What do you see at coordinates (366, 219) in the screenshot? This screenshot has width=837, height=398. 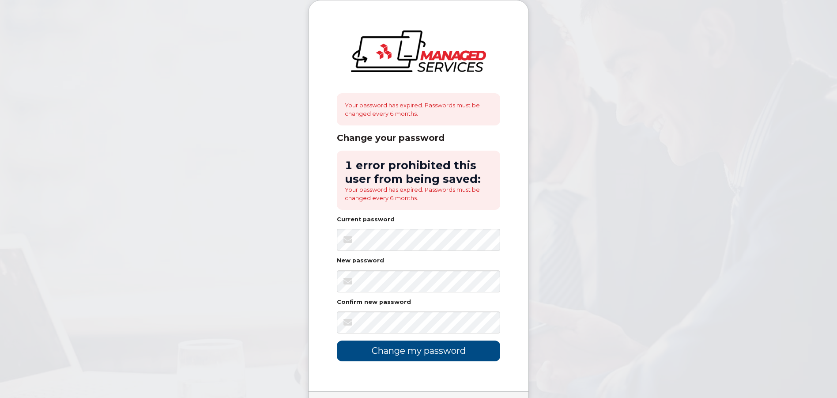 I see `label: Current password` at bounding box center [366, 219].